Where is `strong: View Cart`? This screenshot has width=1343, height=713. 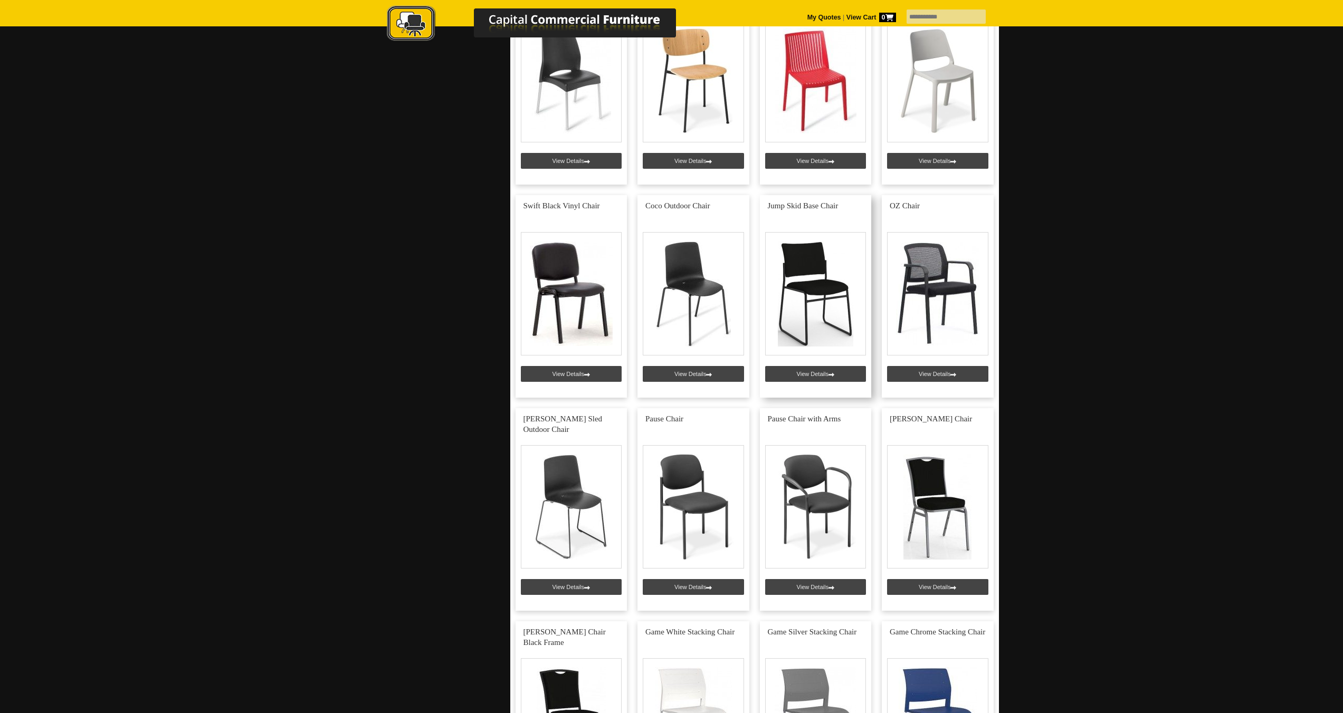 strong: View Cart is located at coordinates (871, 17).